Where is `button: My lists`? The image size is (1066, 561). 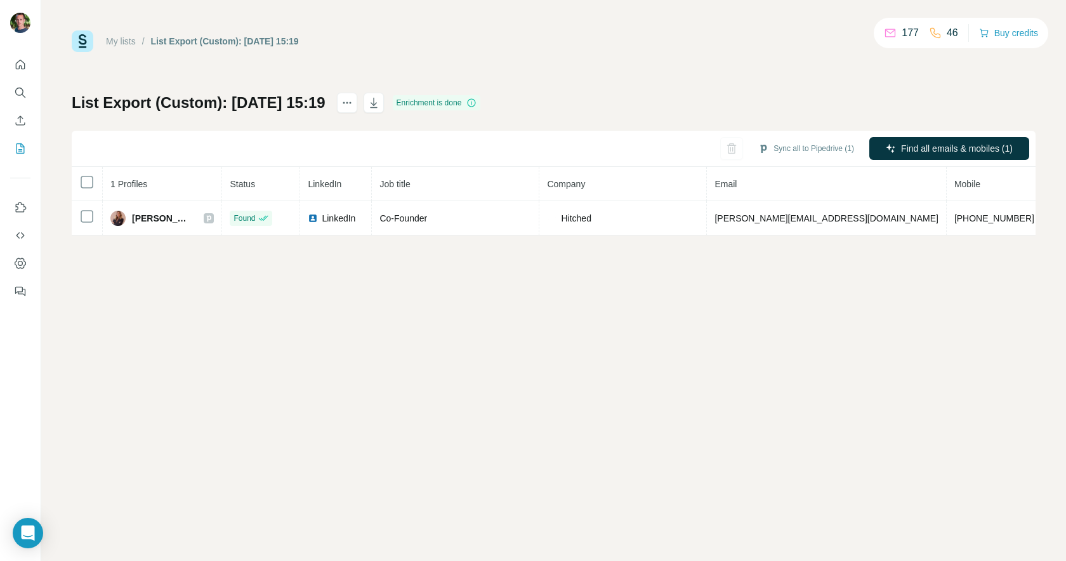 button: My lists is located at coordinates (20, 148).